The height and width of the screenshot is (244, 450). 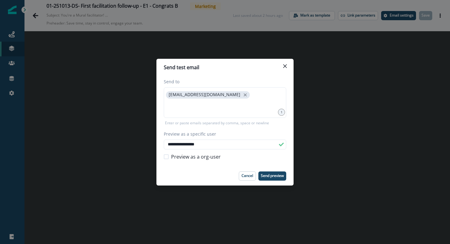 I want to click on p: Send test email, so click(x=182, y=67).